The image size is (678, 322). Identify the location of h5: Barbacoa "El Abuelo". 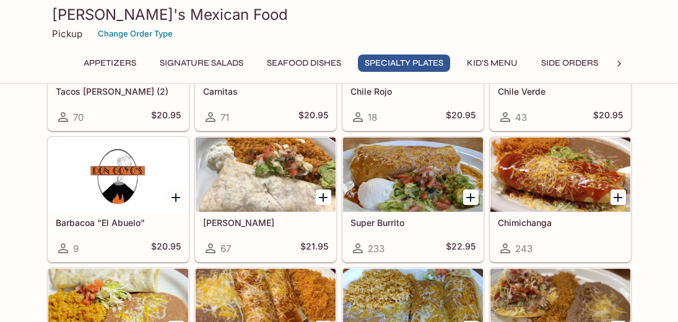
(118, 222).